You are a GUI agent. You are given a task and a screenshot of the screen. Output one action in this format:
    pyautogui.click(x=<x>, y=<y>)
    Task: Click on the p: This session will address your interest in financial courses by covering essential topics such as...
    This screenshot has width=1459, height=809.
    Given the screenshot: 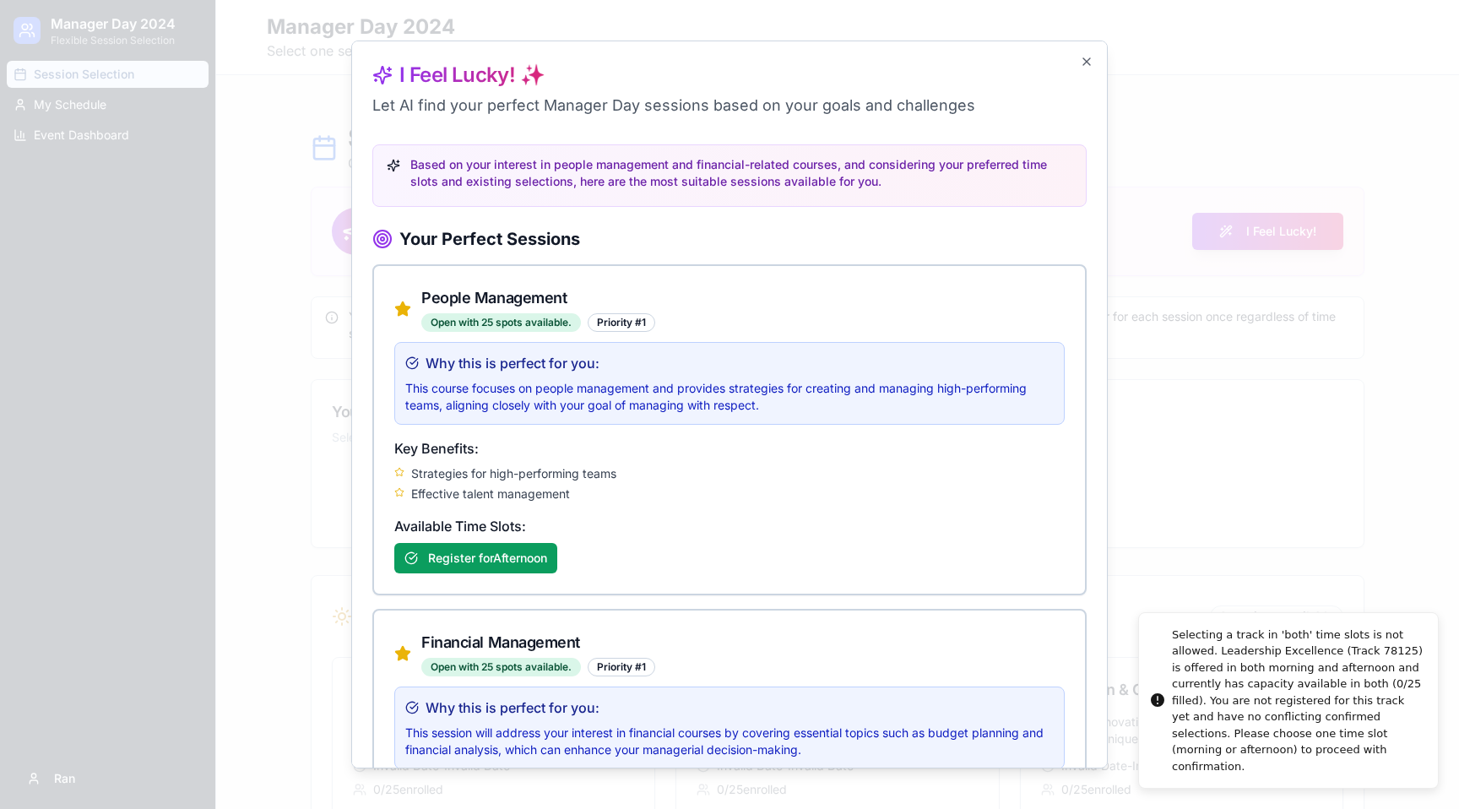 What is the action you would take?
    pyautogui.click(x=729, y=741)
    